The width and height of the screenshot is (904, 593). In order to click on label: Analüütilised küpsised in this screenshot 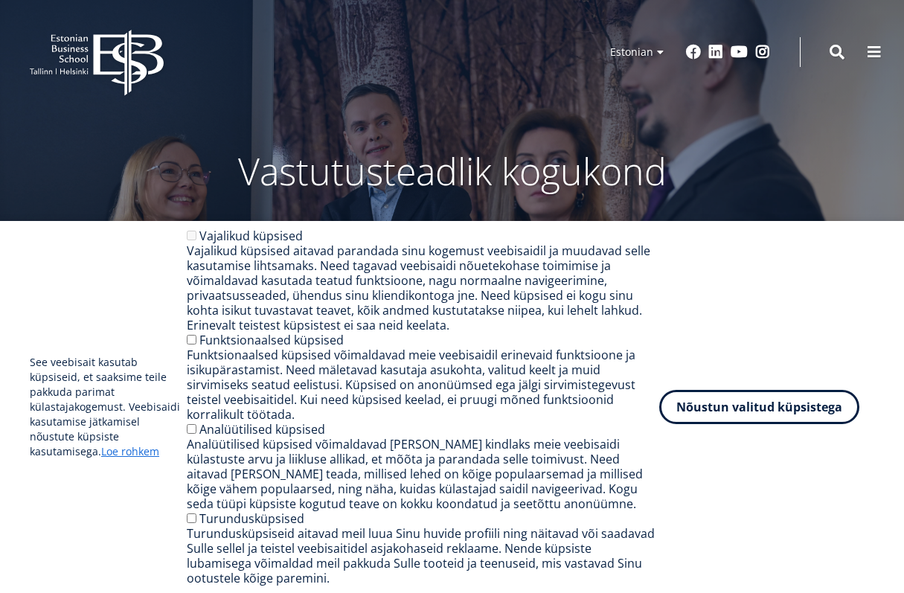, I will do `click(262, 429)`.